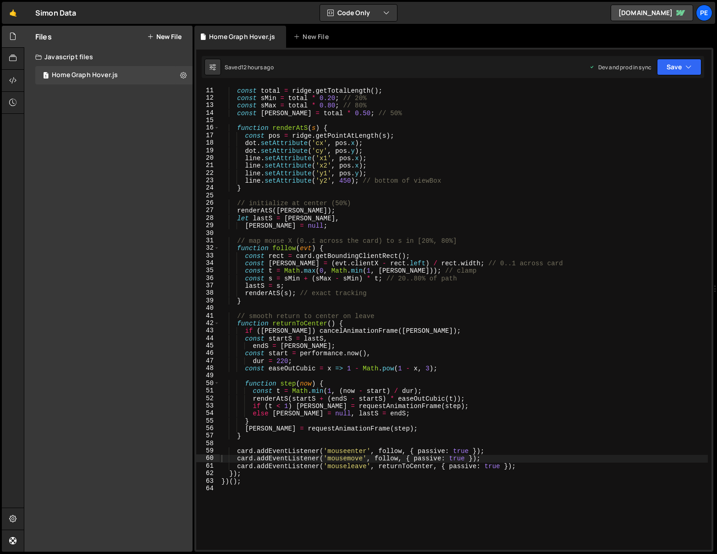 The width and height of the screenshot is (717, 554). I want to click on div: 16753/45758.js, so click(114, 75).